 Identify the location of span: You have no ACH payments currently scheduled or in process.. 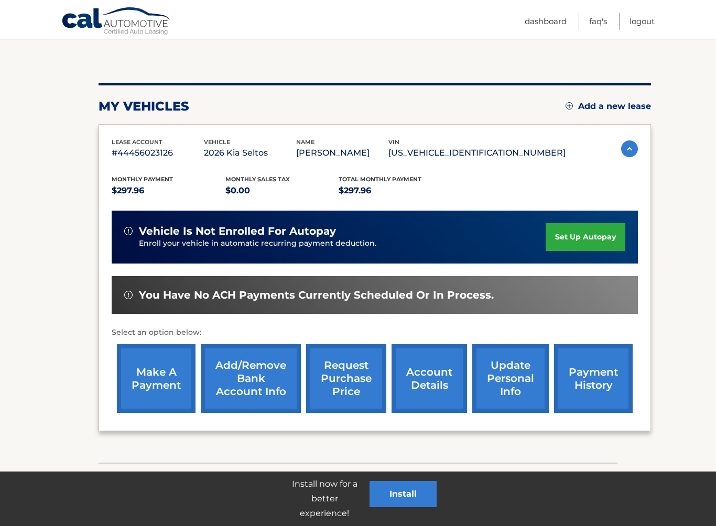
(316, 295).